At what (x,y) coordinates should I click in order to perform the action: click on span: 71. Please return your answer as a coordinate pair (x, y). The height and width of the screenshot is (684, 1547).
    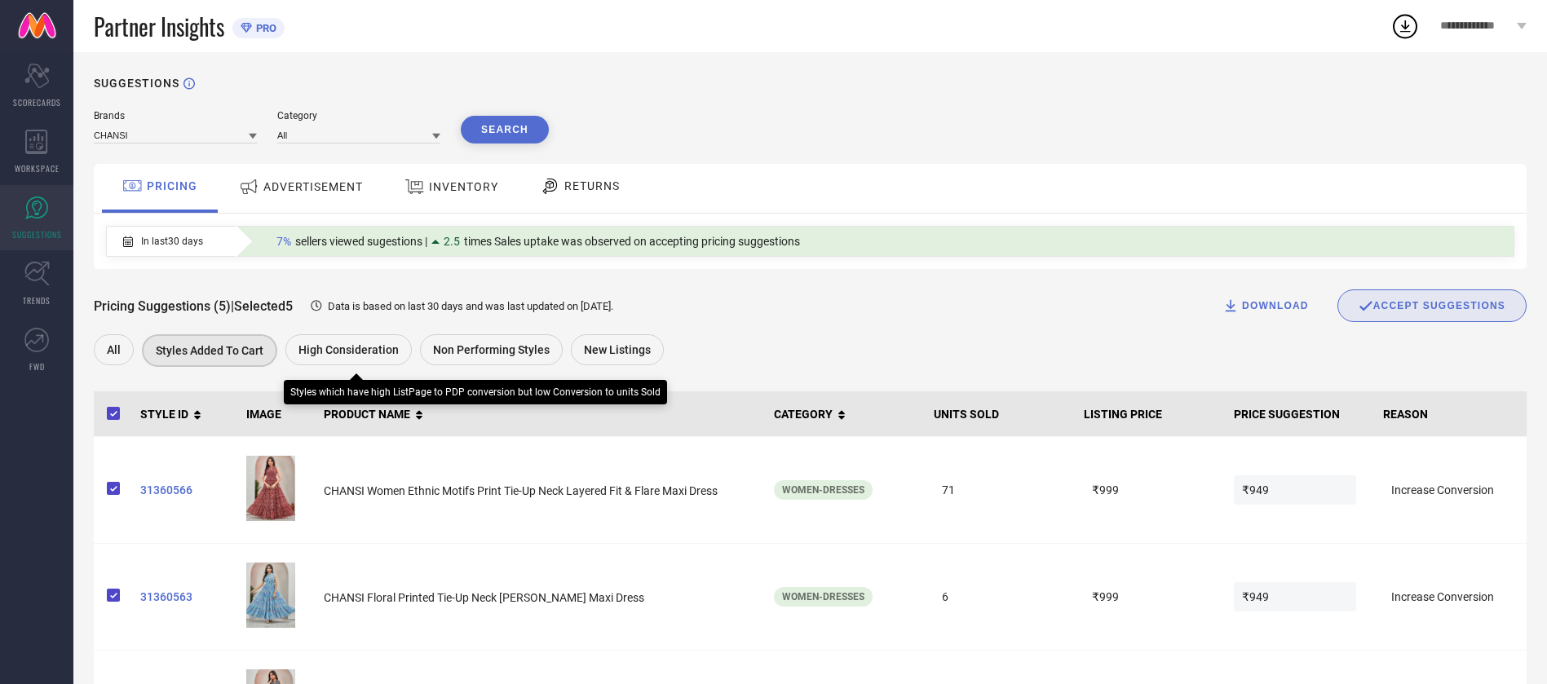
    Looking at the image, I should click on (995, 490).